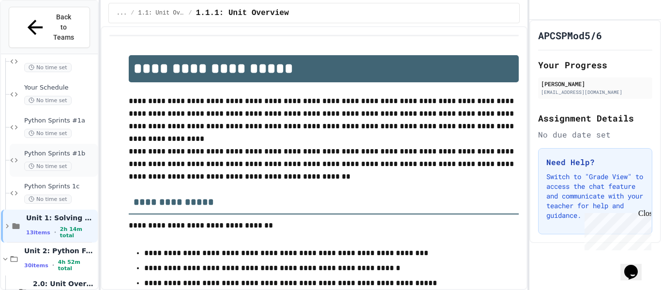 The height and width of the screenshot is (290, 661). I want to click on div: No due date set, so click(595, 134).